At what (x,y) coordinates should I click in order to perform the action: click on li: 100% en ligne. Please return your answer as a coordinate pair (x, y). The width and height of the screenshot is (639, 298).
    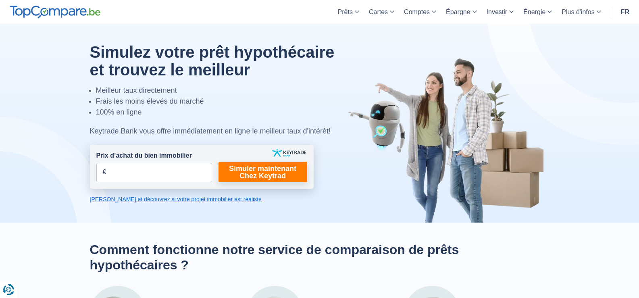
    Looking at the image, I should click on (225, 112).